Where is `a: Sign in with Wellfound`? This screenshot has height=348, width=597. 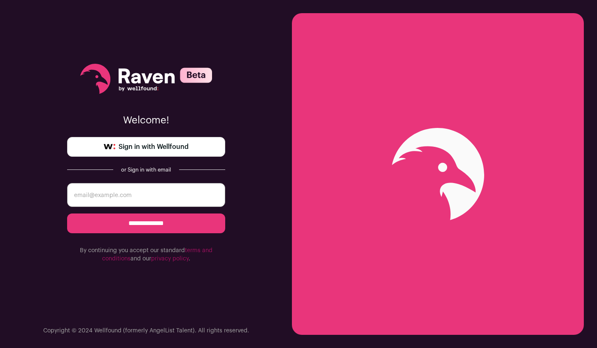
a: Sign in with Wellfound is located at coordinates (146, 147).